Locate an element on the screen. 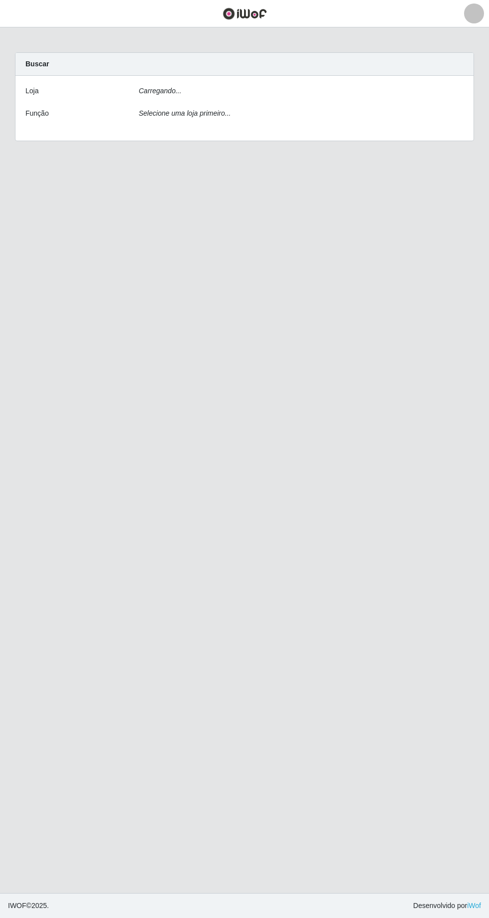  strong: Buscar is located at coordinates (37, 64).